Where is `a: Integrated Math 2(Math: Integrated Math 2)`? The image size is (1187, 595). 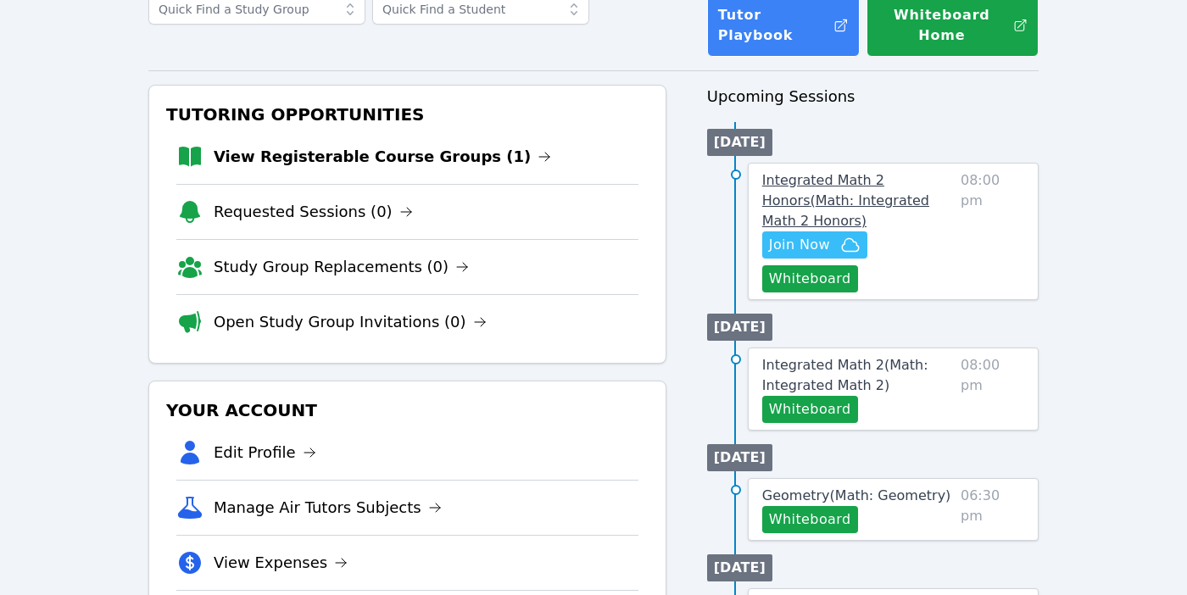 a: Integrated Math 2(Math: Integrated Math 2) is located at coordinates (858, 376).